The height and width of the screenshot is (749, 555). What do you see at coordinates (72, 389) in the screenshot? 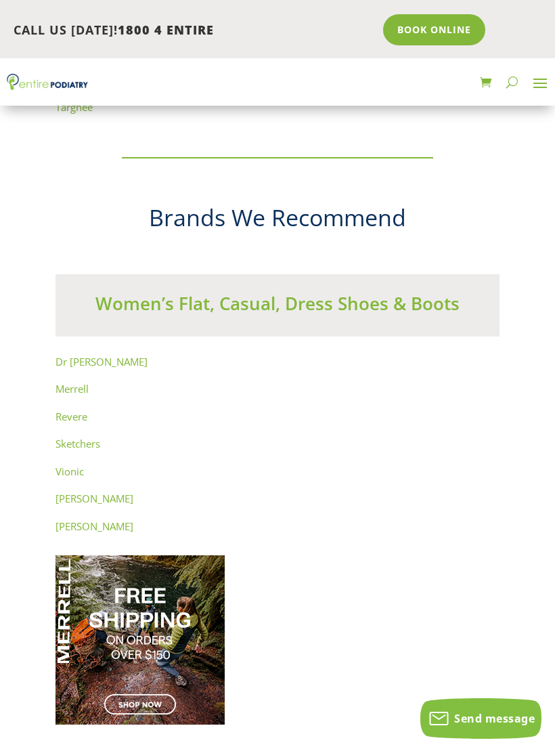
I see `a: Merrell` at bounding box center [72, 389].